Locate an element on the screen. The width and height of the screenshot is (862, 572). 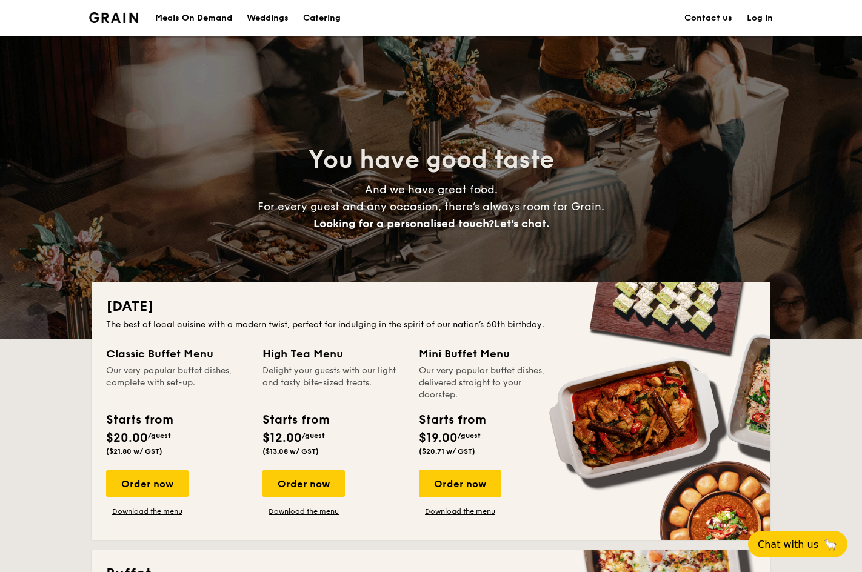
span: Let's chat. is located at coordinates (522, 224).